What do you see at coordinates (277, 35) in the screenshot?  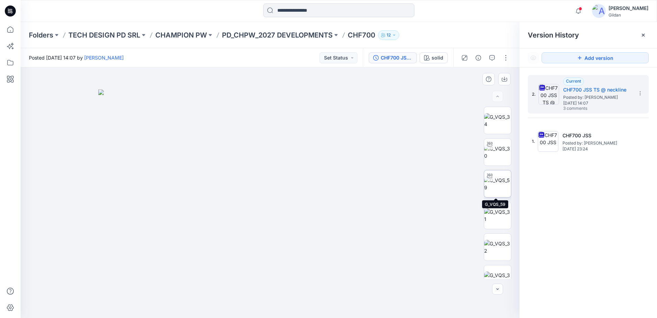 I see `a: PD_CHPW_2027 DEVELOPMENTS` at bounding box center [277, 35].